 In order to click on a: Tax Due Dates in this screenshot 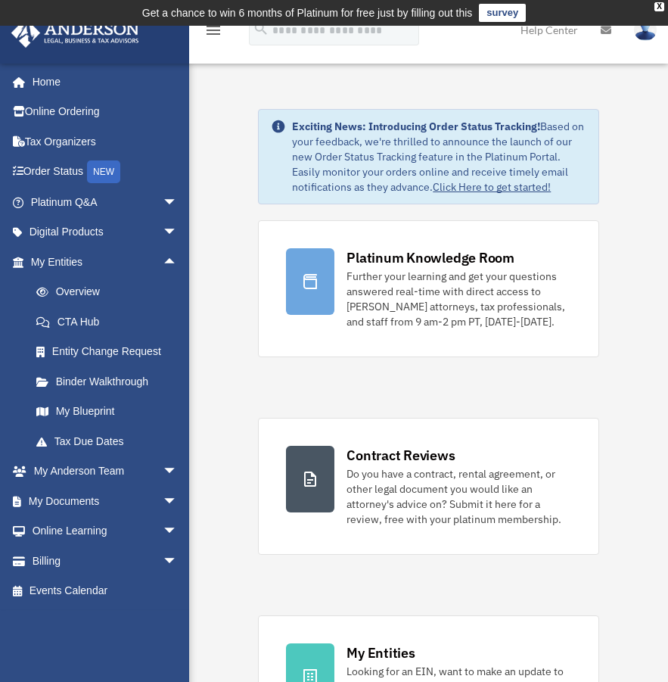, I will do `click(110, 441)`.